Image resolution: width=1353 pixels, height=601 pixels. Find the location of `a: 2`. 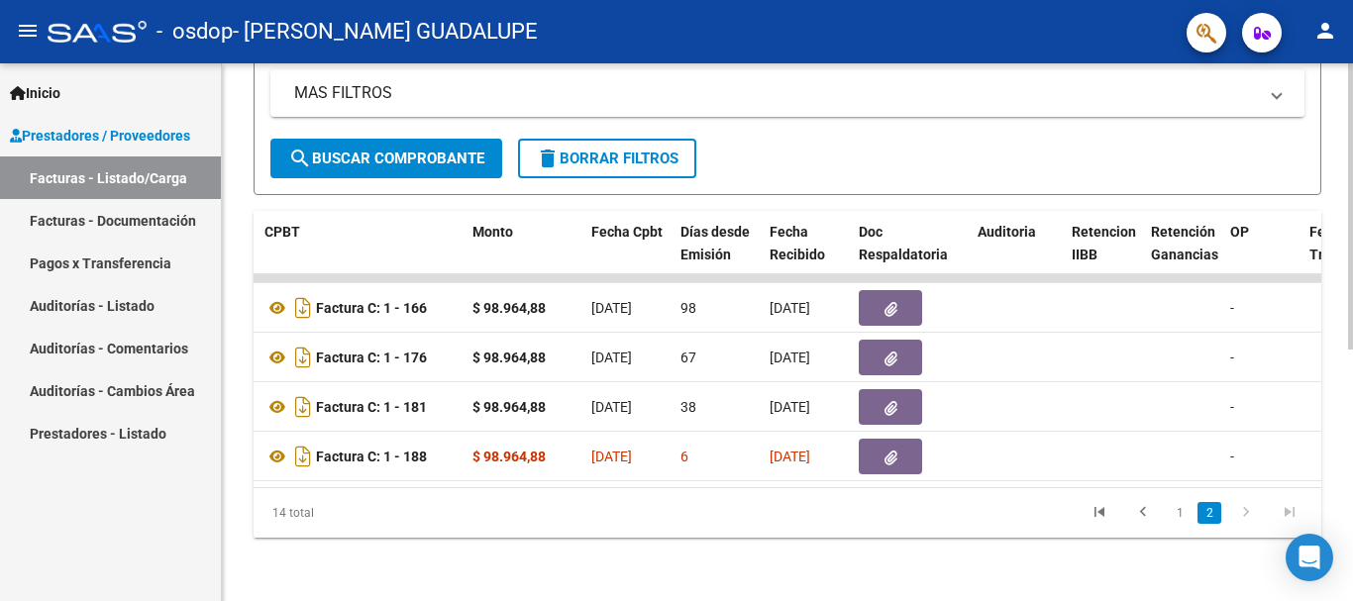

a: 2 is located at coordinates (1210, 513).